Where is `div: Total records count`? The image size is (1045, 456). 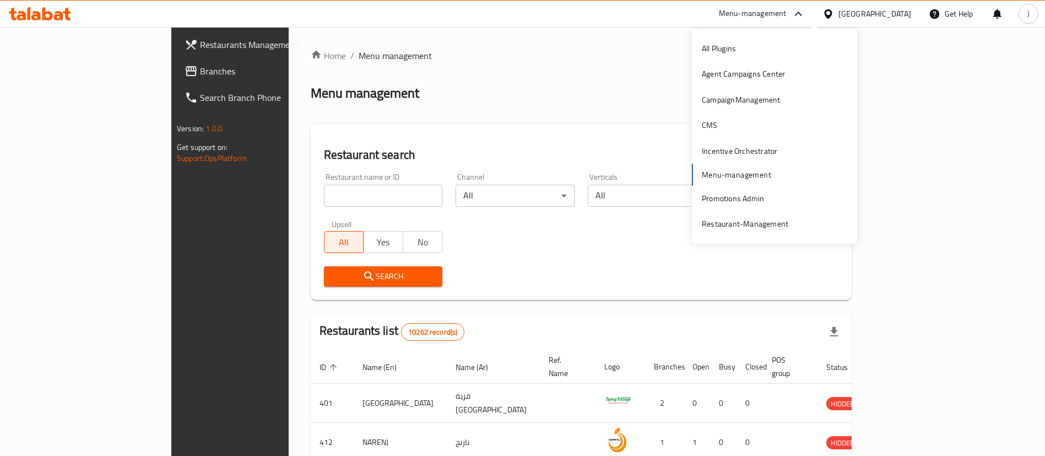
div: Total records count is located at coordinates (432, 332).